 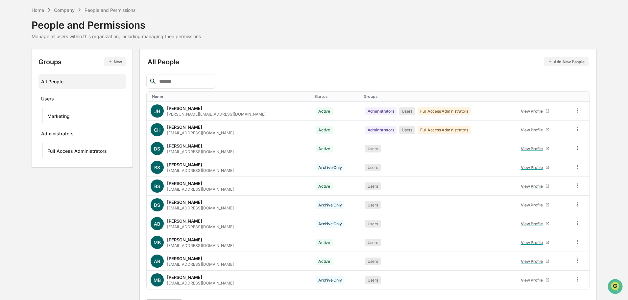 I want to click on a: 🖐️Preclearance, so click(x=24, y=86).